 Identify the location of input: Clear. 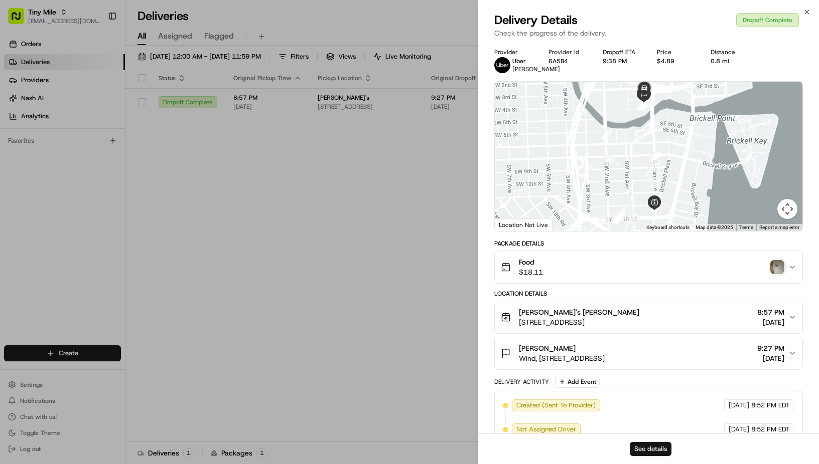
(96, 70).